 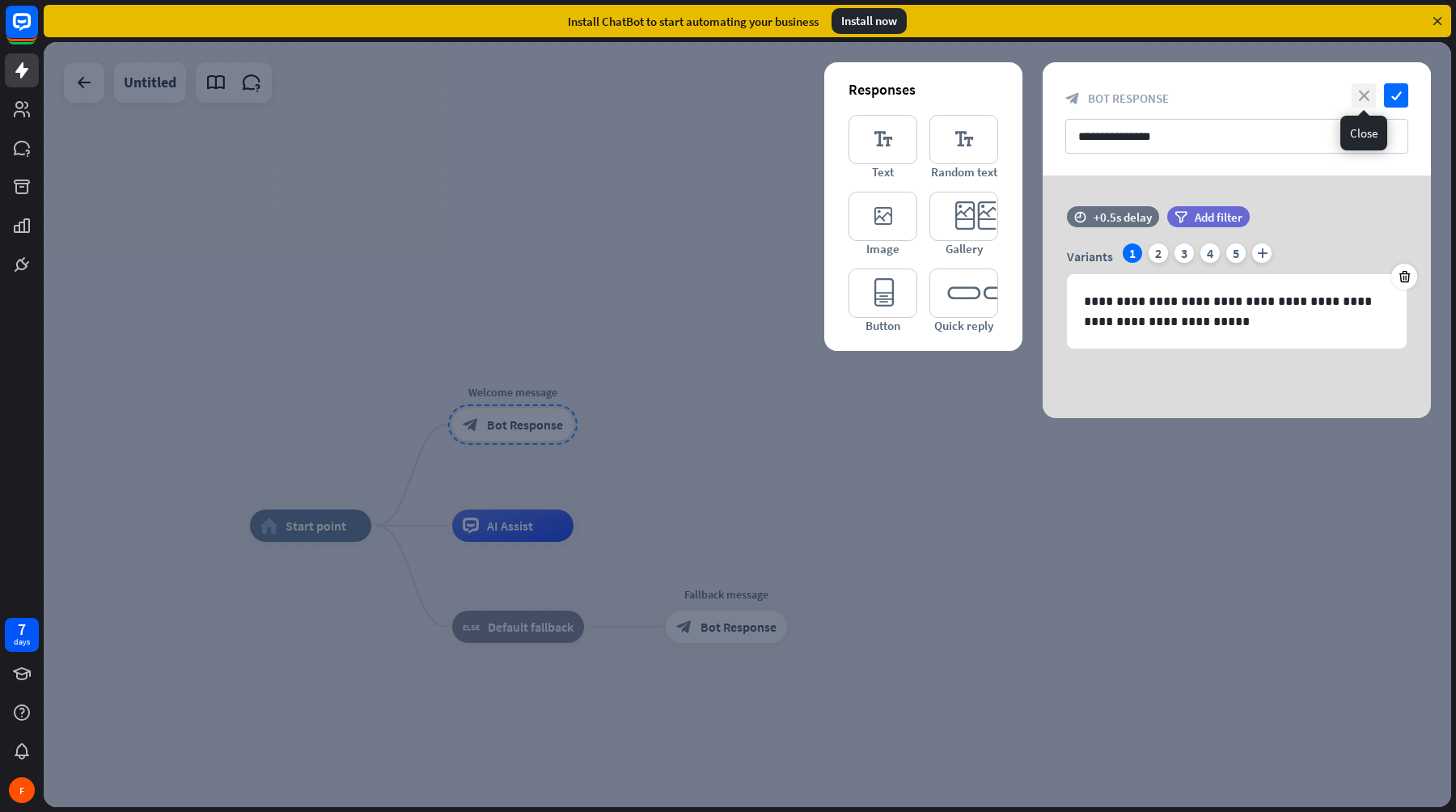 I want to click on a: 7 days, so click(x=22, y=634).